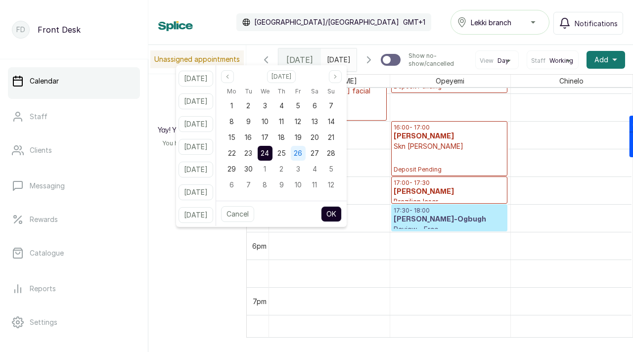 The image size is (633, 352). Describe the element at coordinates (264, 184) in the screenshot. I see `span: 8` at that location.